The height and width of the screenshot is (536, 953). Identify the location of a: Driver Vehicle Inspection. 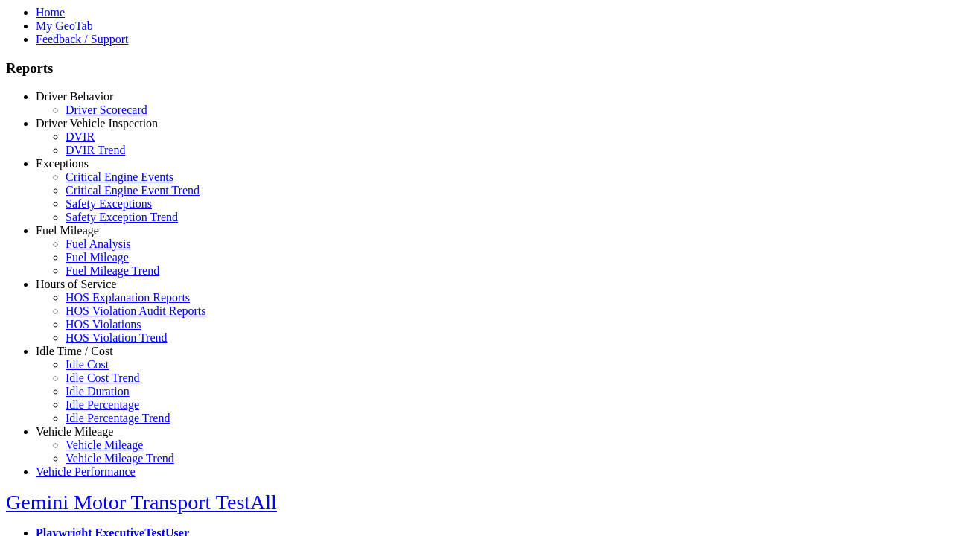
(97, 123).